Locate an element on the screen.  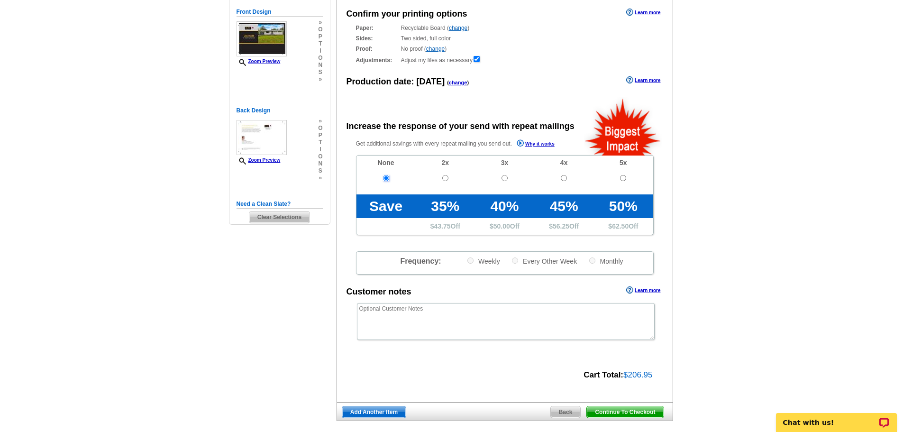
img: biggestImpact.png is located at coordinates (623, 126).